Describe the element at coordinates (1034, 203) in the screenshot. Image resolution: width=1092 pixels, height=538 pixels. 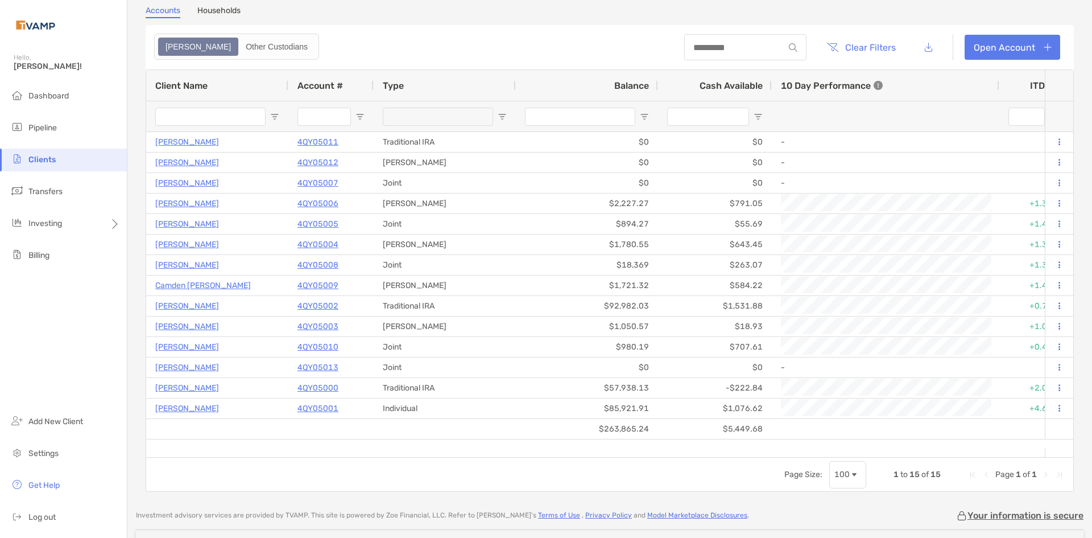
I see `div: +1.37%` at that location.